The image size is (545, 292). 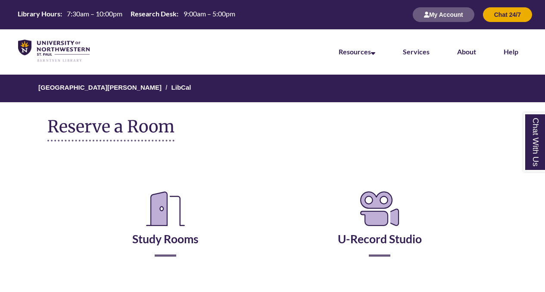 I want to click on nav: Breadcrumb, so click(x=272, y=88).